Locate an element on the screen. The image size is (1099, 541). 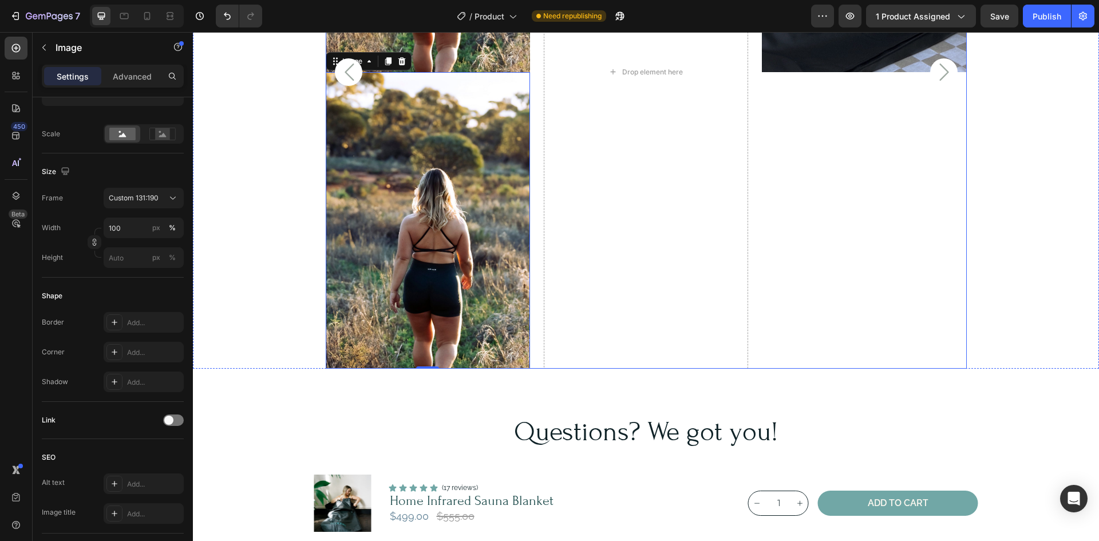
button: Publish is located at coordinates (1047, 16).